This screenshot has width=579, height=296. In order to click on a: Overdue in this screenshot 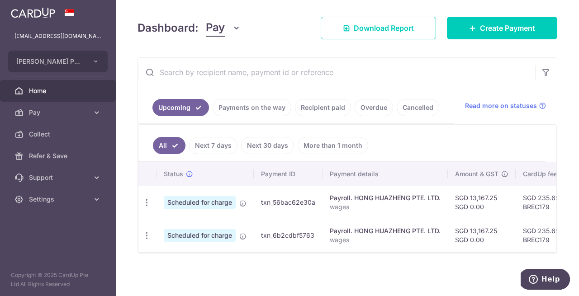, I will do `click(374, 108)`.